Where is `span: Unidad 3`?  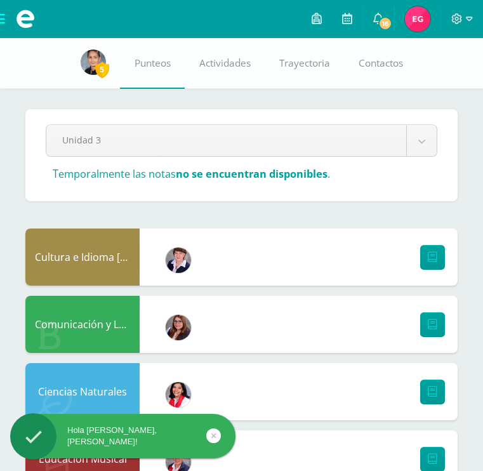
span: Unidad 3 is located at coordinates (226, 140).